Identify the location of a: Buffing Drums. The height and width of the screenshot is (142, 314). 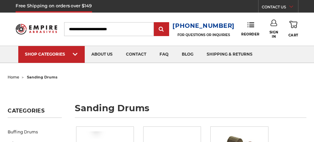
(35, 132).